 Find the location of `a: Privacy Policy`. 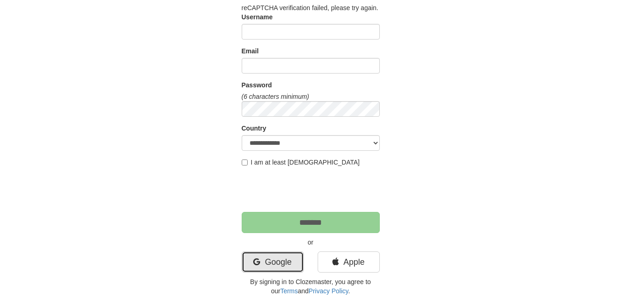

a: Privacy Policy is located at coordinates (328, 291).